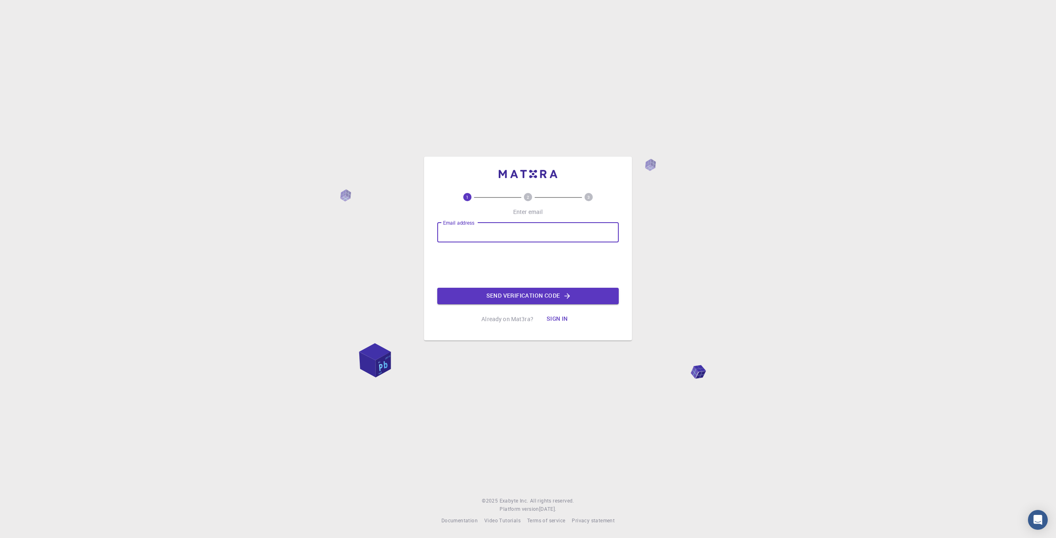 This screenshot has height=538, width=1056. Describe the element at coordinates (528, 296) in the screenshot. I see `button: Send verification code` at that location.